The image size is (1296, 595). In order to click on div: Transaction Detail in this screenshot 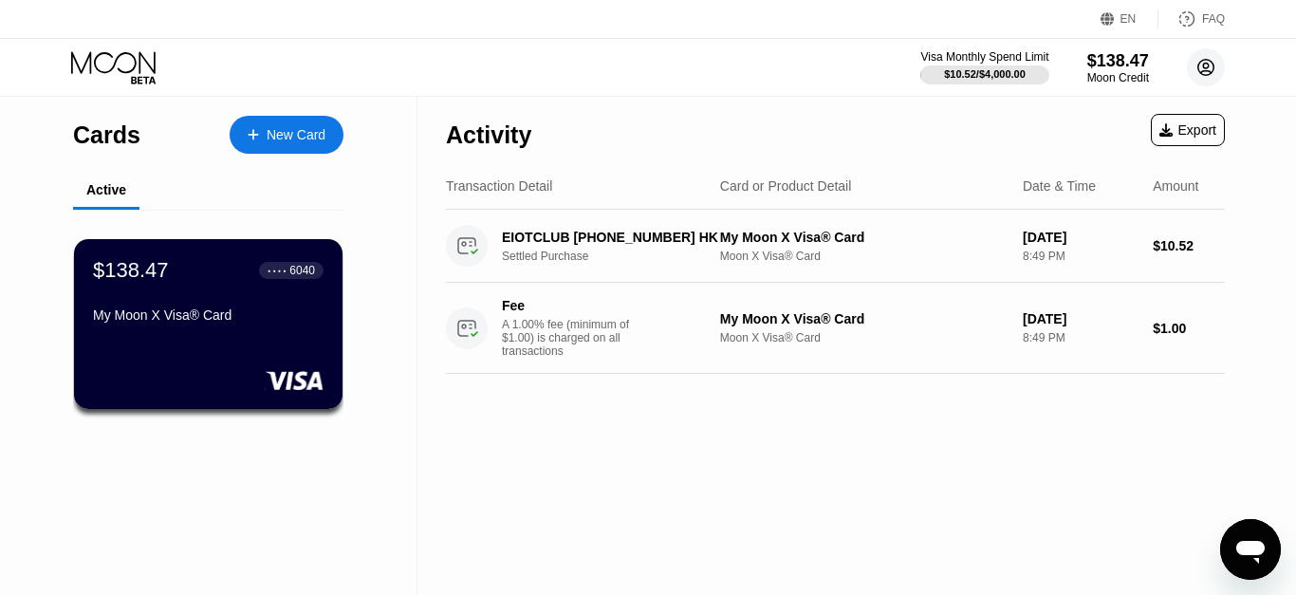, I will do `click(499, 186)`.